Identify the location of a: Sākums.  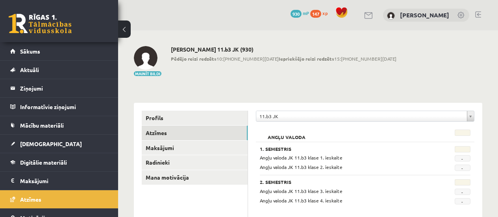
(59, 51).